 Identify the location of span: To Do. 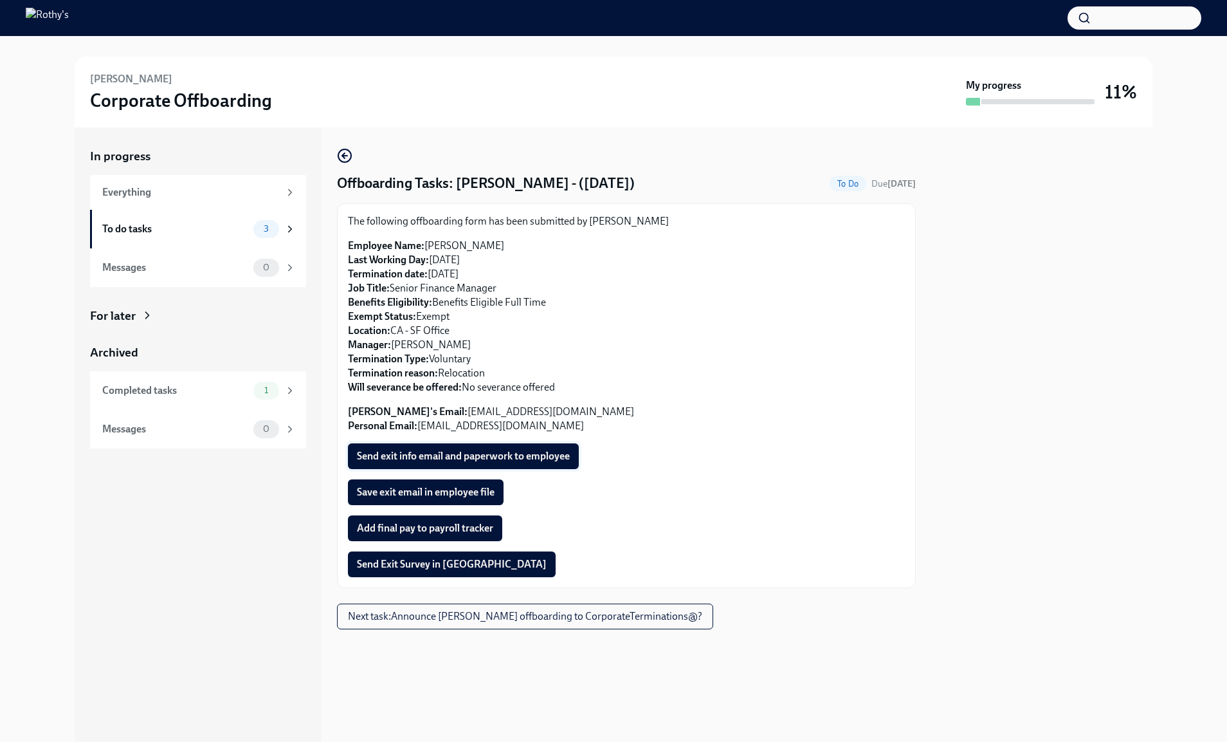
(848, 183).